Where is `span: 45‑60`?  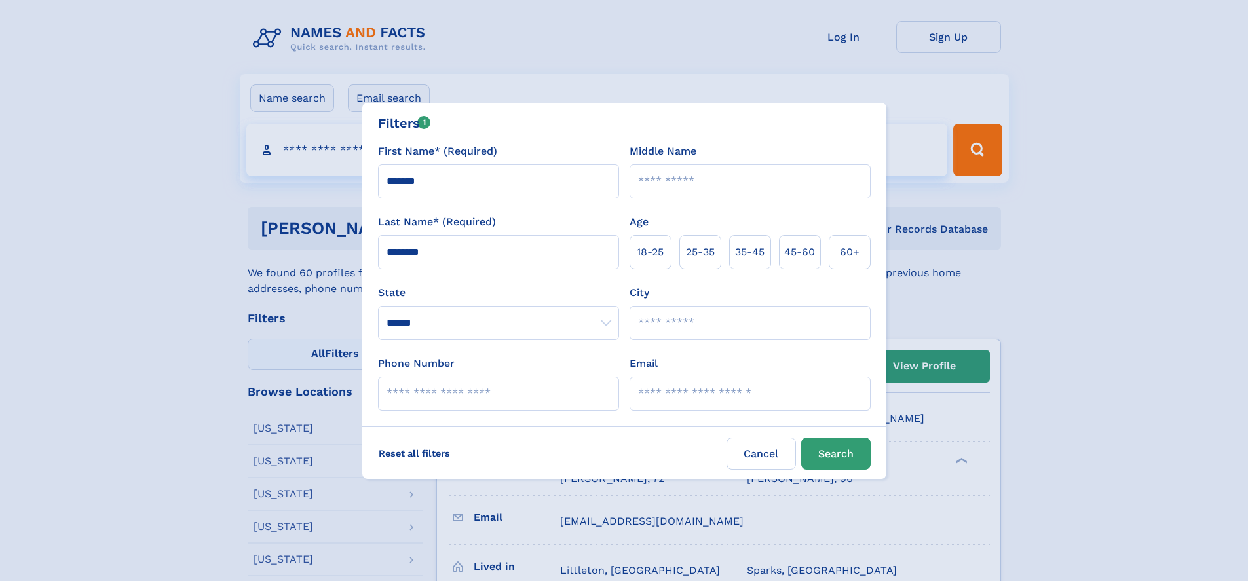
span: 45‑60 is located at coordinates (799, 252).